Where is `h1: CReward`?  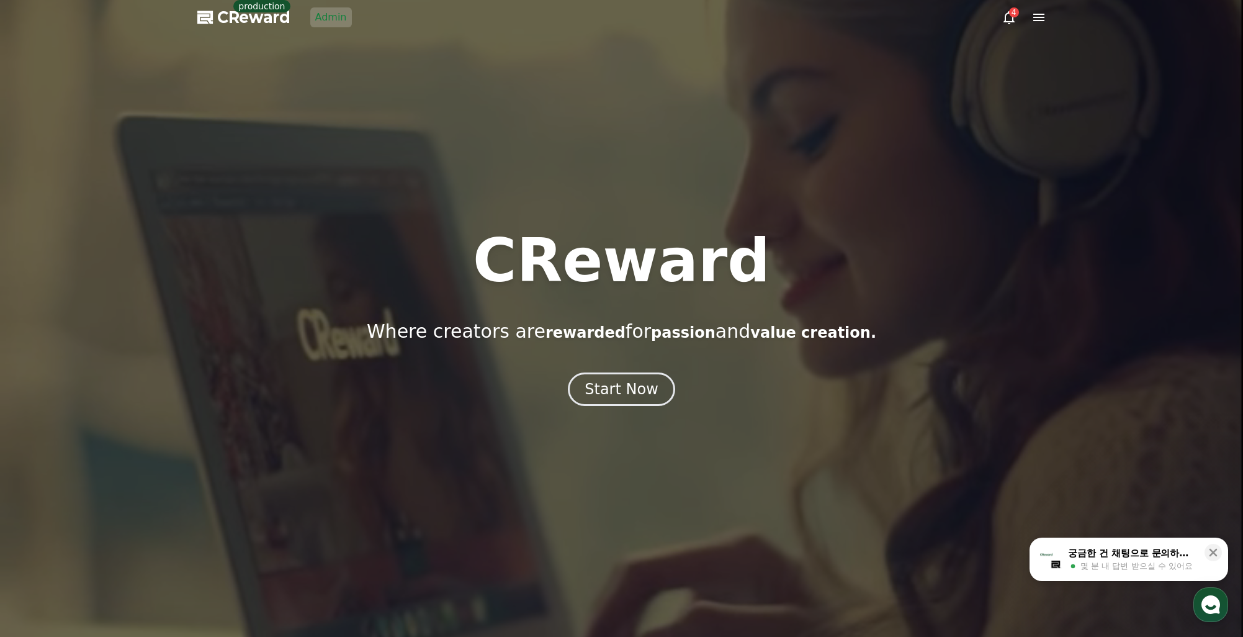 h1: CReward is located at coordinates (621, 261).